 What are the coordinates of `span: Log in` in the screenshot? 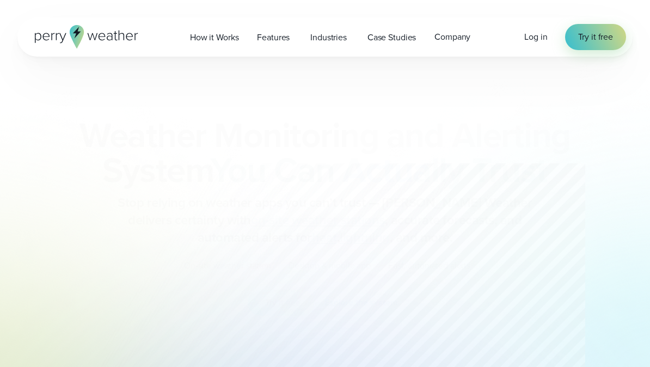 It's located at (536, 36).